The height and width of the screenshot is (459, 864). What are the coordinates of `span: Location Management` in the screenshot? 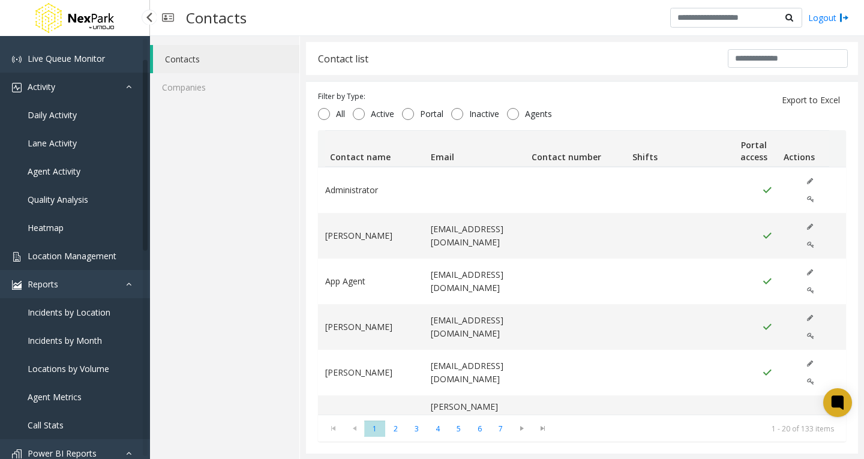 It's located at (72, 256).